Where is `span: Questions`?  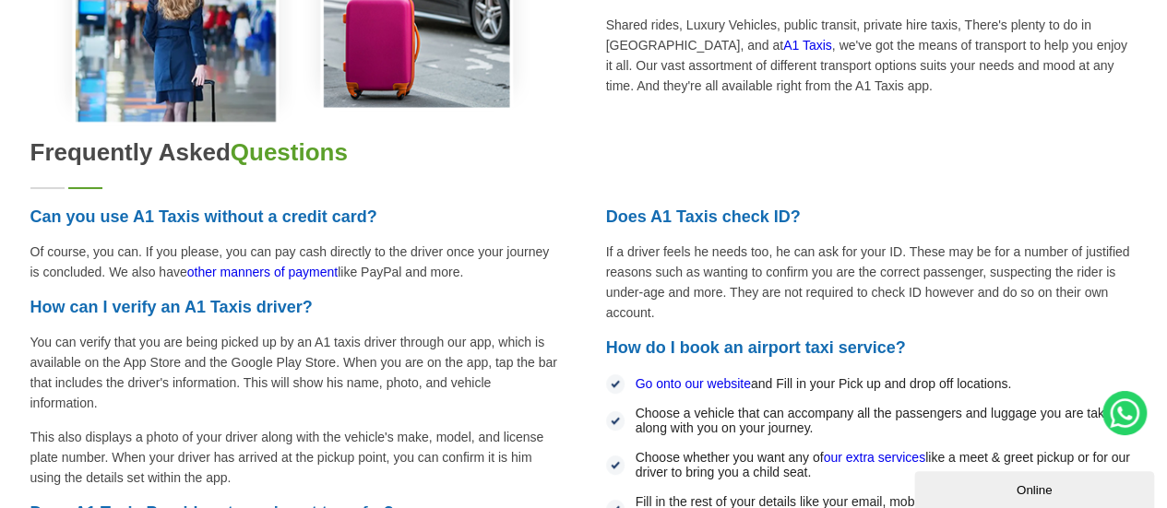
span: Questions is located at coordinates (289, 152).